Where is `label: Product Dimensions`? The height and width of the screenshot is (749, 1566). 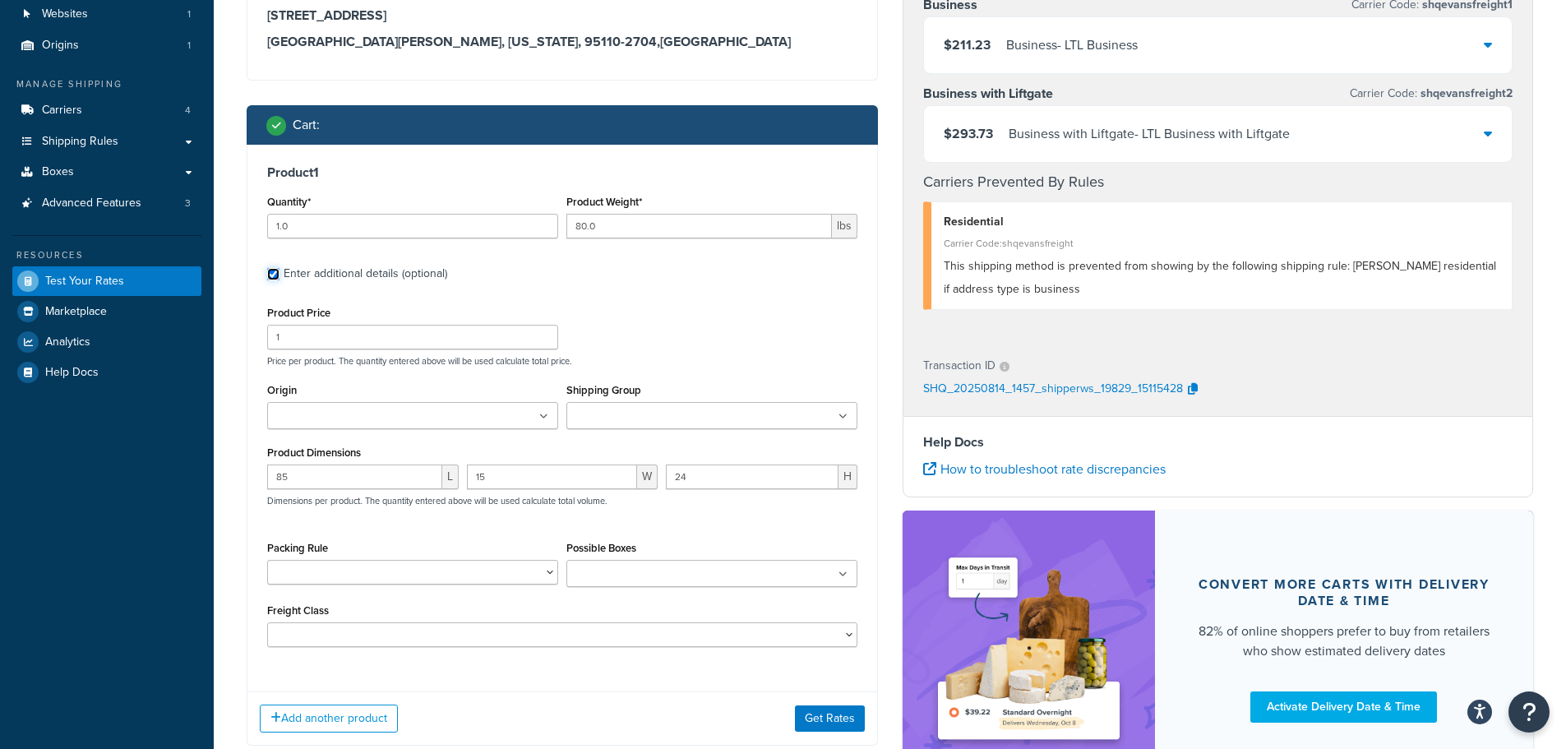 label: Product Dimensions is located at coordinates (314, 452).